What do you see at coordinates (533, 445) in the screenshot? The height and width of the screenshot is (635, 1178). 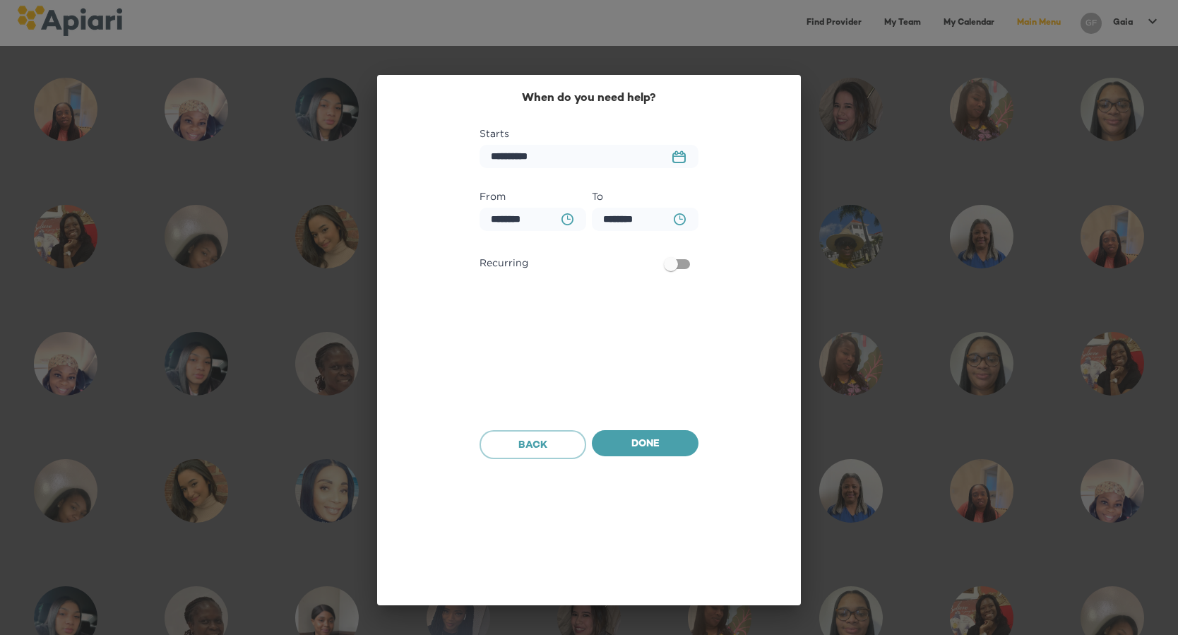 I see `button: Back` at bounding box center [533, 445].